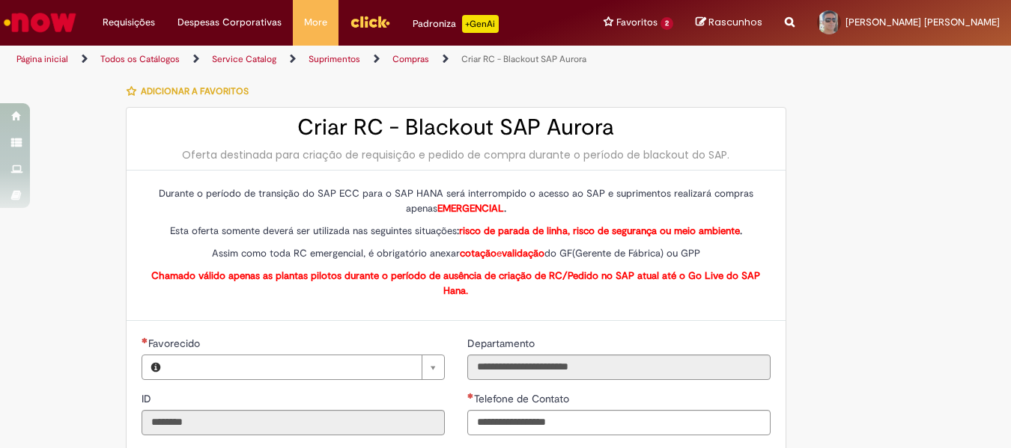 This screenshot has width=1011, height=448. Describe the element at coordinates (244, 59) in the screenshot. I see `a: Service Catalog` at that location.